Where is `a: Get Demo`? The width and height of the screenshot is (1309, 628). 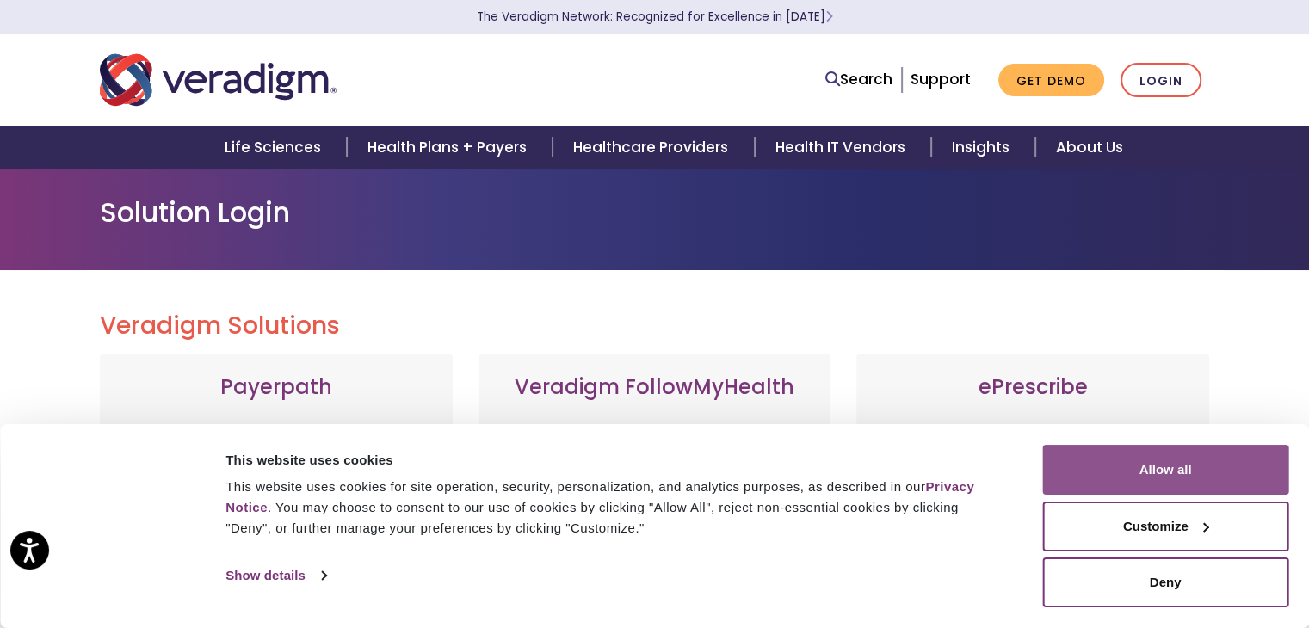 a: Get Demo is located at coordinates (1051, 80).